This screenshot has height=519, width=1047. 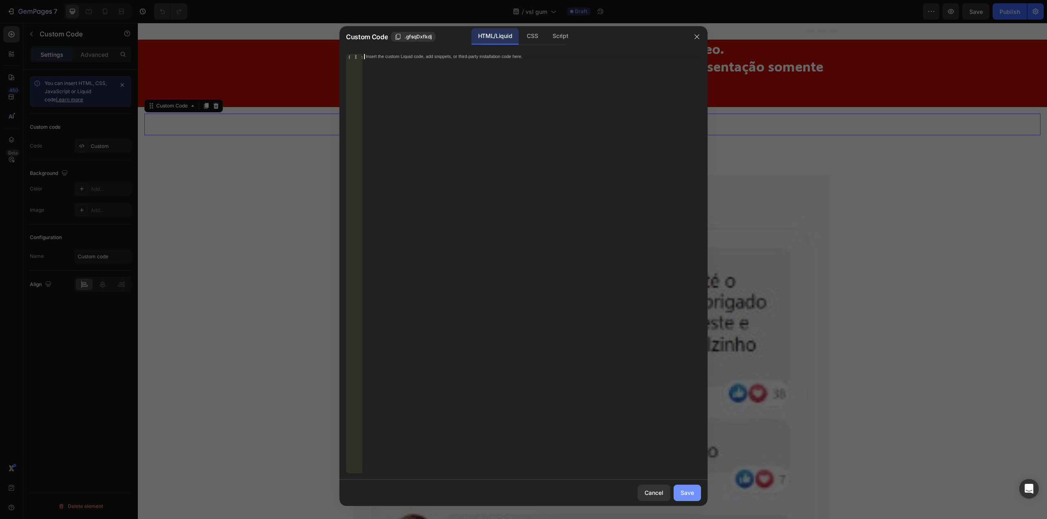 What do you see at coordinates (515, 56) in the screenshot?
I see `div: Insert the custom Liquid code, add snippets, or third-party installation code here.` at bounding box center [515, 56].